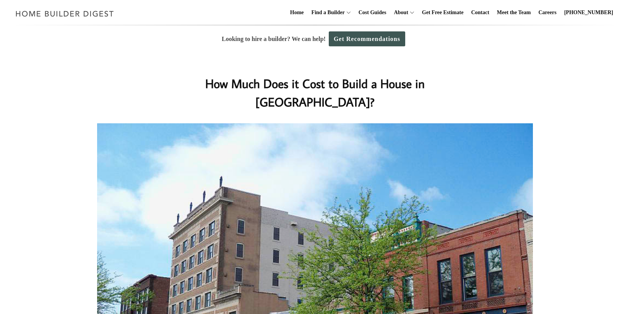 The image size is (630, 314). I want to click on a: Contact, so click(480, 13).